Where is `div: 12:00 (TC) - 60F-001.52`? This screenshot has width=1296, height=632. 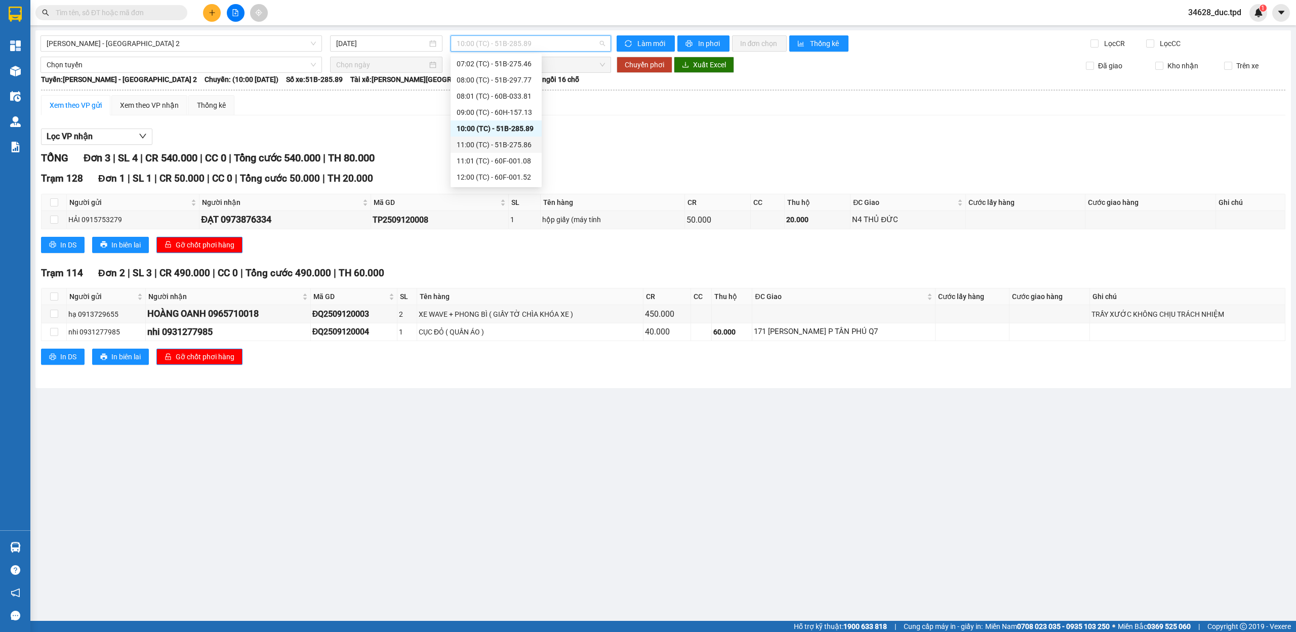 div: 12:00 (TC) - 60F-001.52 is located at coordinates (496, 177).